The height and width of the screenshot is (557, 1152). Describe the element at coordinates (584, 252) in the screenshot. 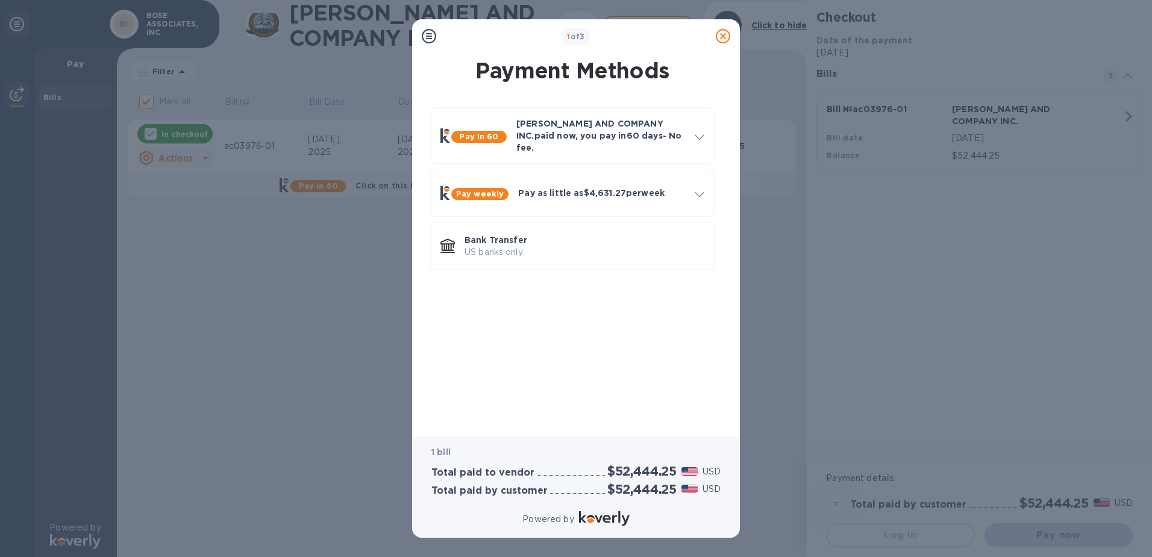

I see `p: US banks only.` at that location.